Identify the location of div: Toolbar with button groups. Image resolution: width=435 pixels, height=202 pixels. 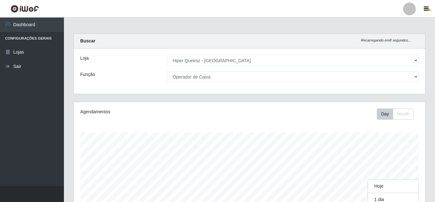
(398, 114).